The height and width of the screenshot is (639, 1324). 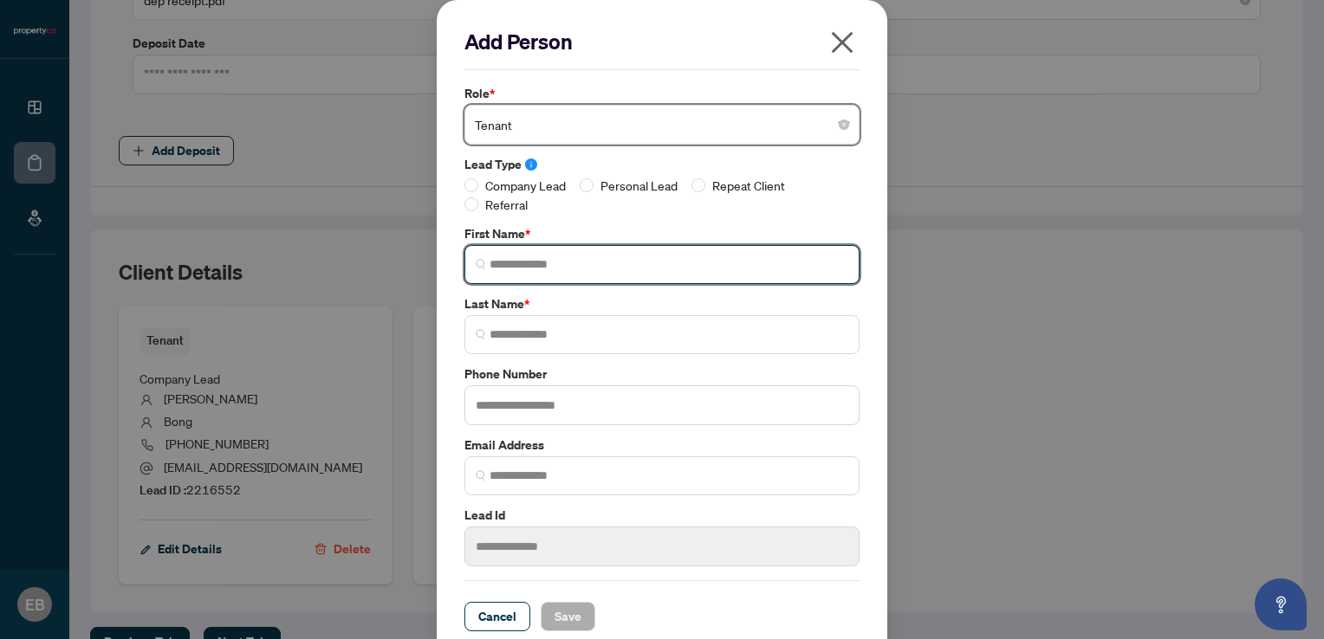 I want to click on span: Referral, so click(x=506, y=204).